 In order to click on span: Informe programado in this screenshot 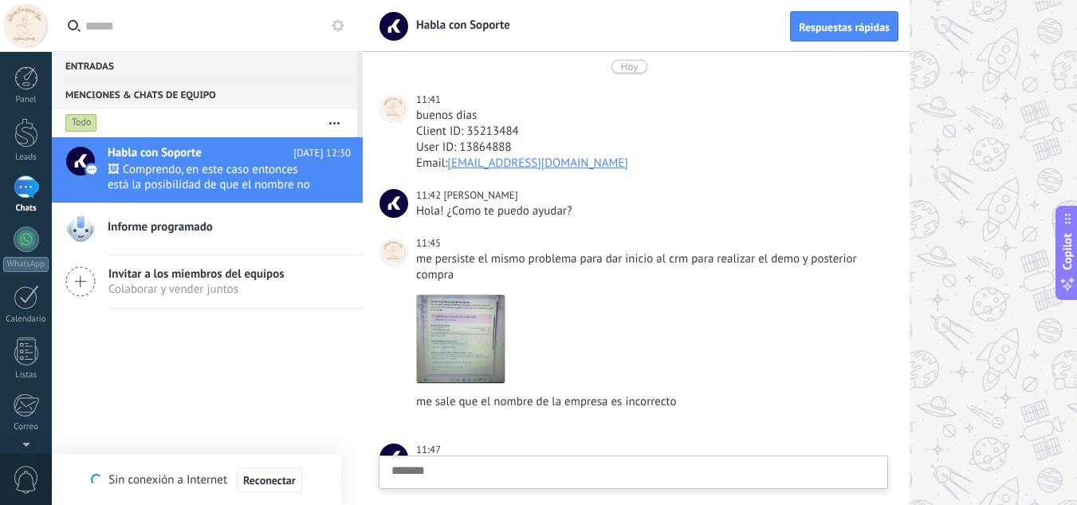, I will do `click(160, 227)`.